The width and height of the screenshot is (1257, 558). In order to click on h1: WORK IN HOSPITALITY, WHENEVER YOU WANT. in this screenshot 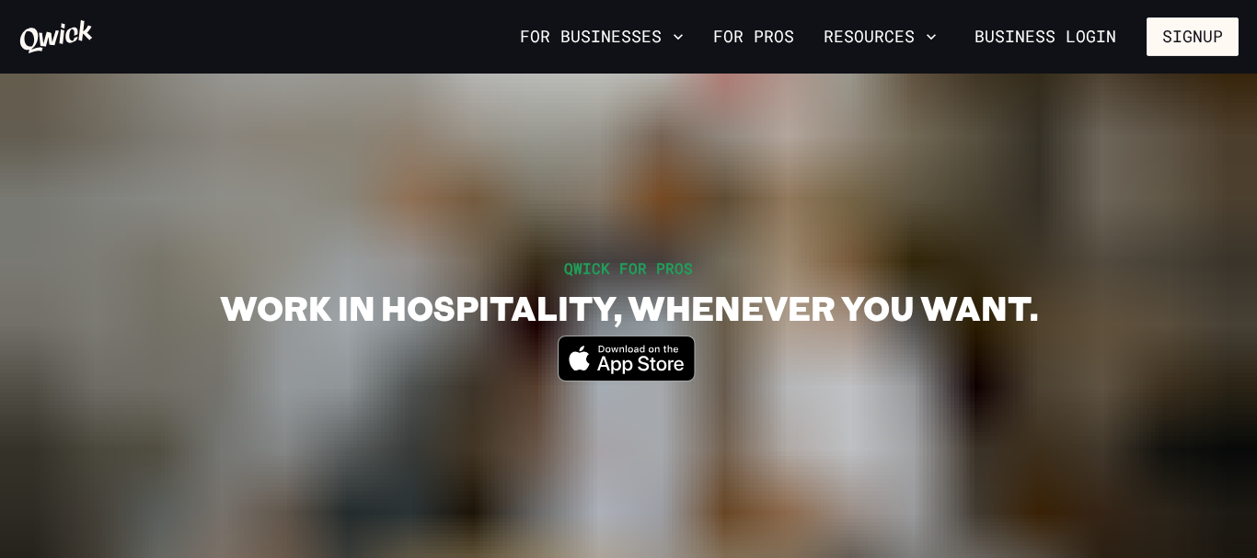, I will do `click(628, 307)`.